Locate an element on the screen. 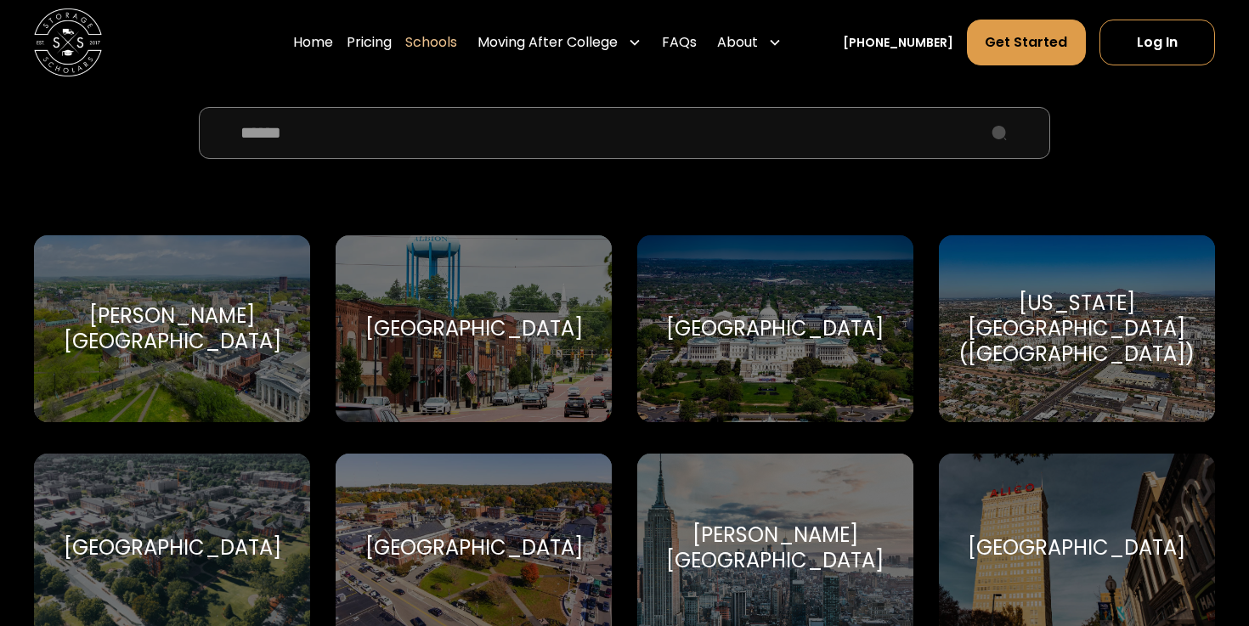  a: FAQs is located at coordinates (679, 42).